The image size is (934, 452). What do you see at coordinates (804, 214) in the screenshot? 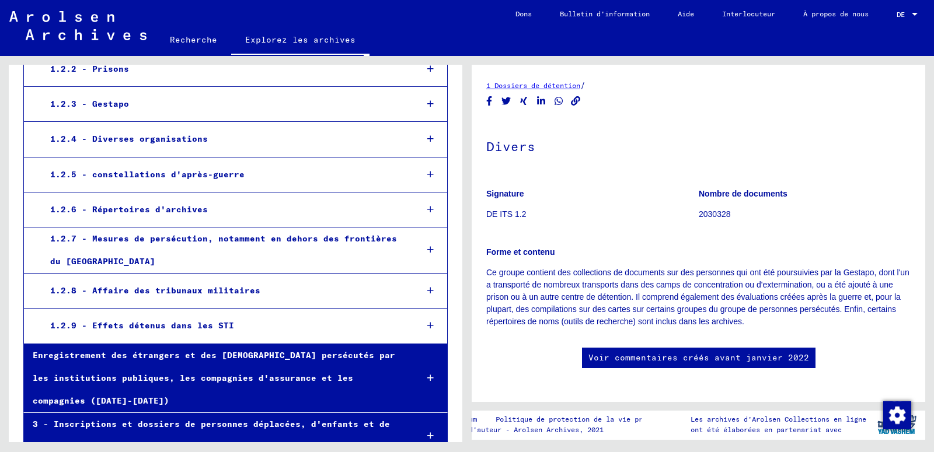
I see `p: 2030328` at bounding box center [804, 214].